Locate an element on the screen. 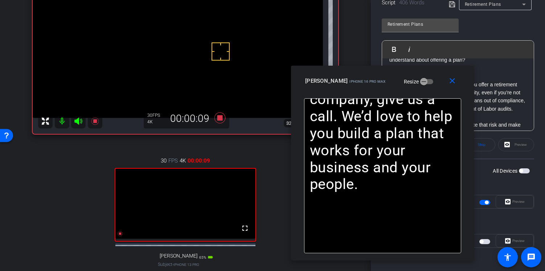  mat-icon: close is located at coordinates (452, 81).